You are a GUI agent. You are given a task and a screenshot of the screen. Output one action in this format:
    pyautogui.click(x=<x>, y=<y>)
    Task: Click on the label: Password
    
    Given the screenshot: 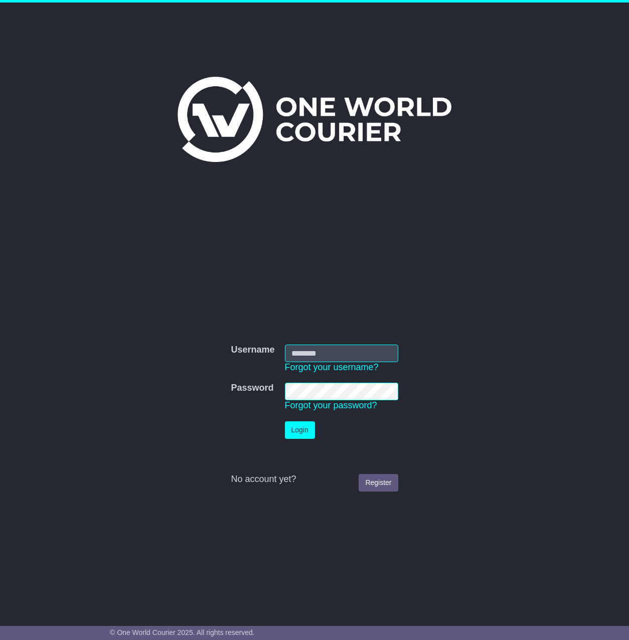 What is the action you would take?
    pyautogui.click(x=252, y=388)
    